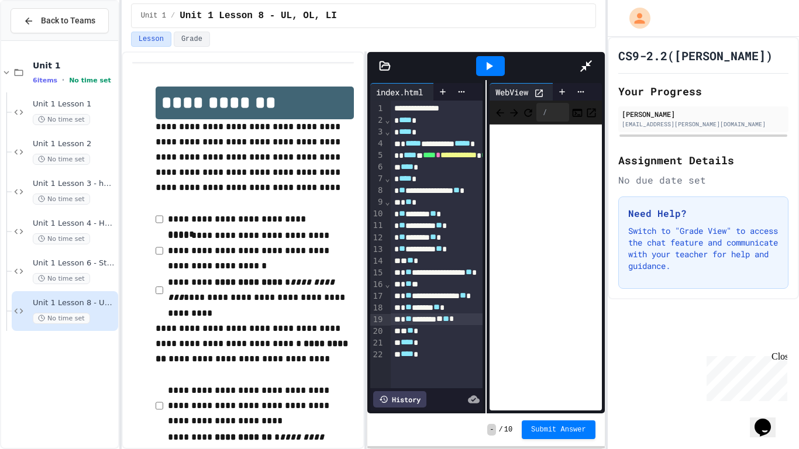 The height and width of the screenshot is (449, 799). Describe the element at coordinates (703, 213) in the screenshot. I see `h3: Need Help?` at that location.